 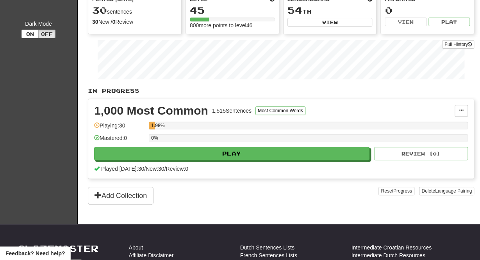 I want to click on a: Affiliate Disclaimer, so click(x=151, y=256).